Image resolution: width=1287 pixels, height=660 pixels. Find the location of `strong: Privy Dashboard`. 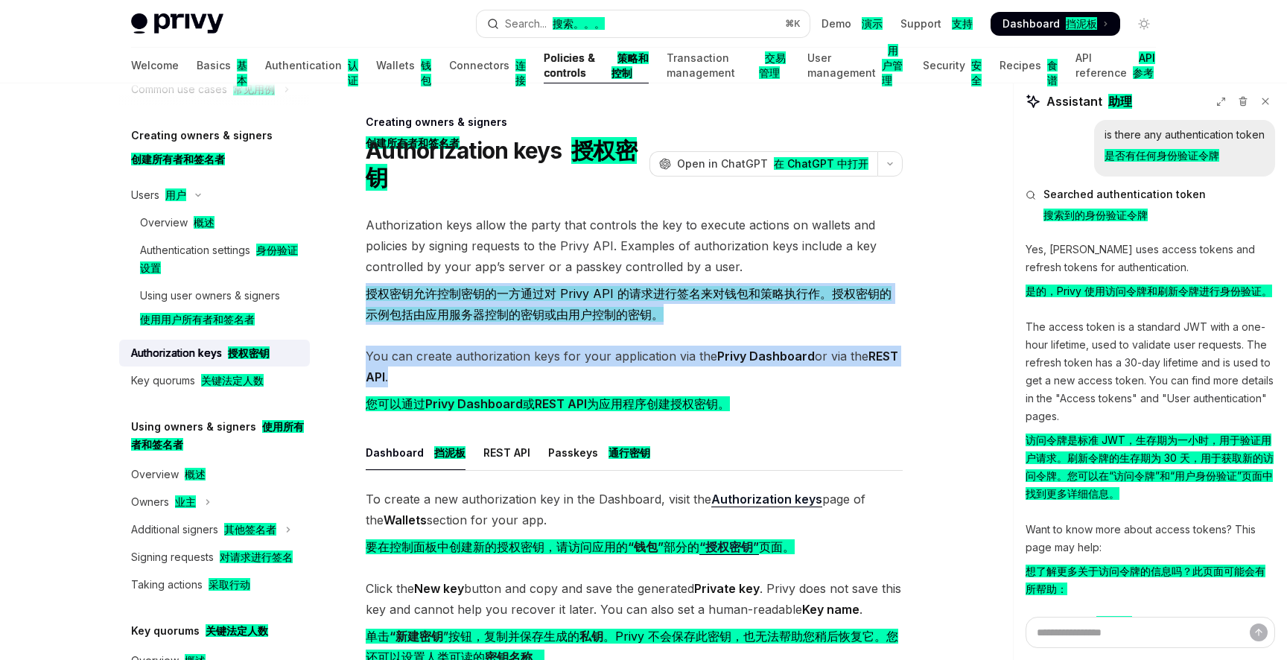

strong: Privy Dashboard is located at coordinates (474, 404).